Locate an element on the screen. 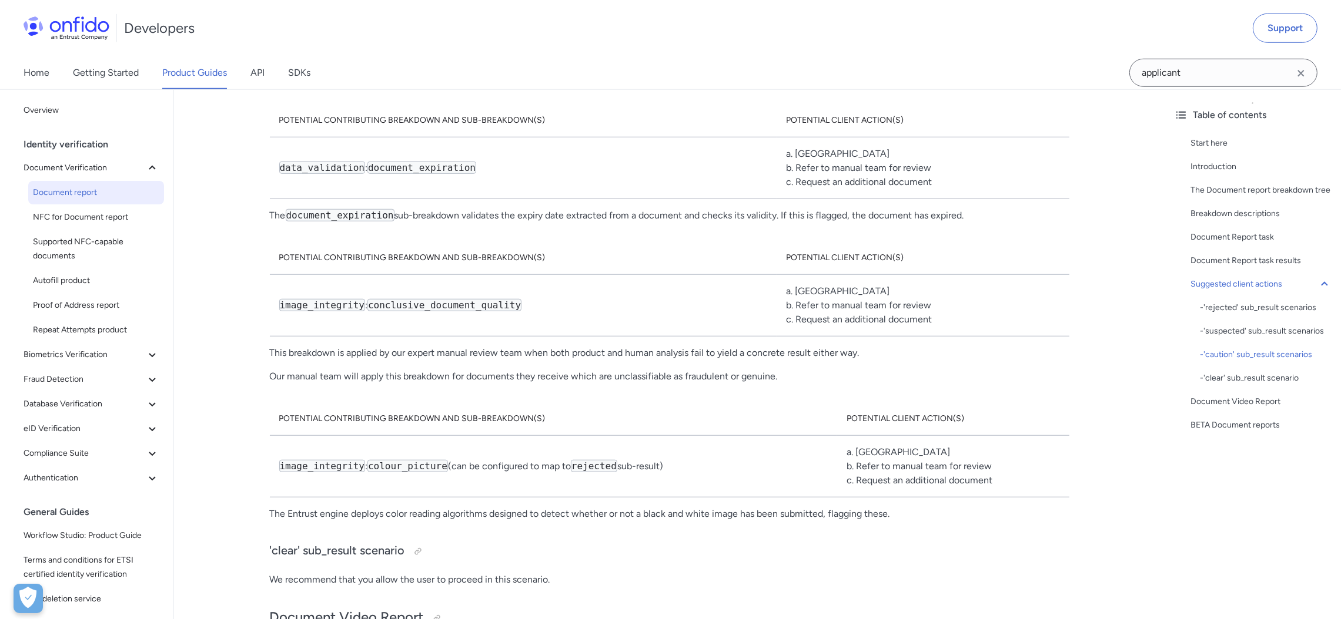 This screenshot has width=1341, height=619. div: - 'rejected' sub_result scenarios is located at coordinates (1265, 308).